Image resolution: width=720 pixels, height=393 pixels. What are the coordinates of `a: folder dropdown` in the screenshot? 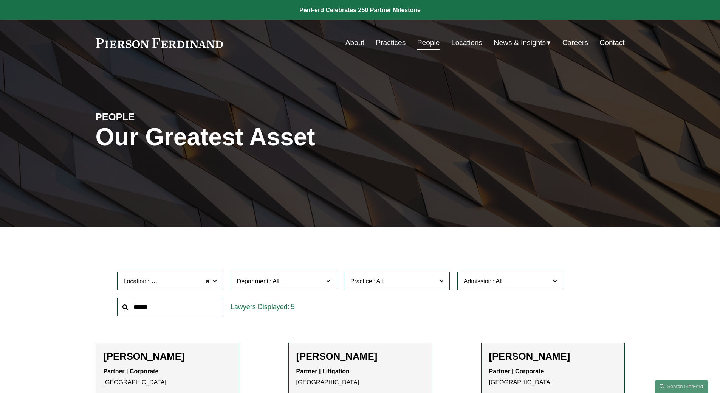 It's located at (523, 43).